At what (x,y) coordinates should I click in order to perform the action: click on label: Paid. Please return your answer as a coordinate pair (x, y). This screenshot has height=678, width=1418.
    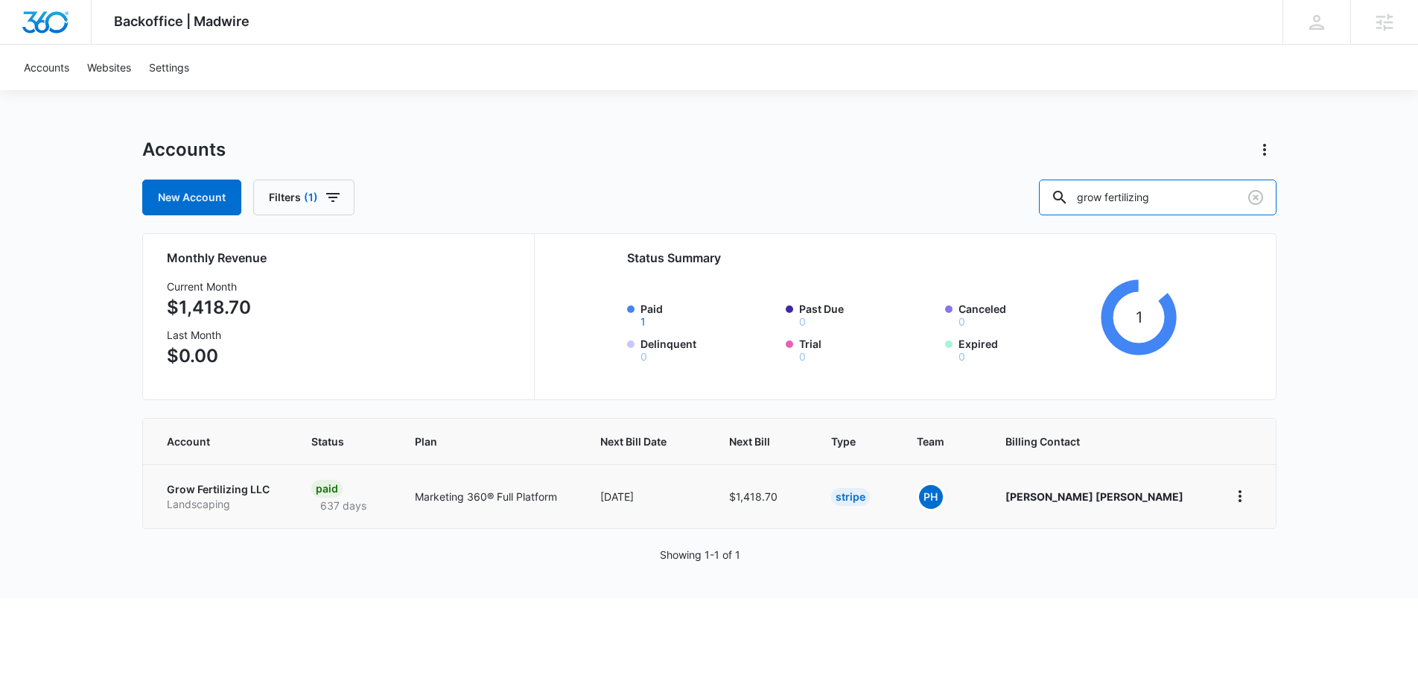
    Looking at the image, I should click on (709, 314).